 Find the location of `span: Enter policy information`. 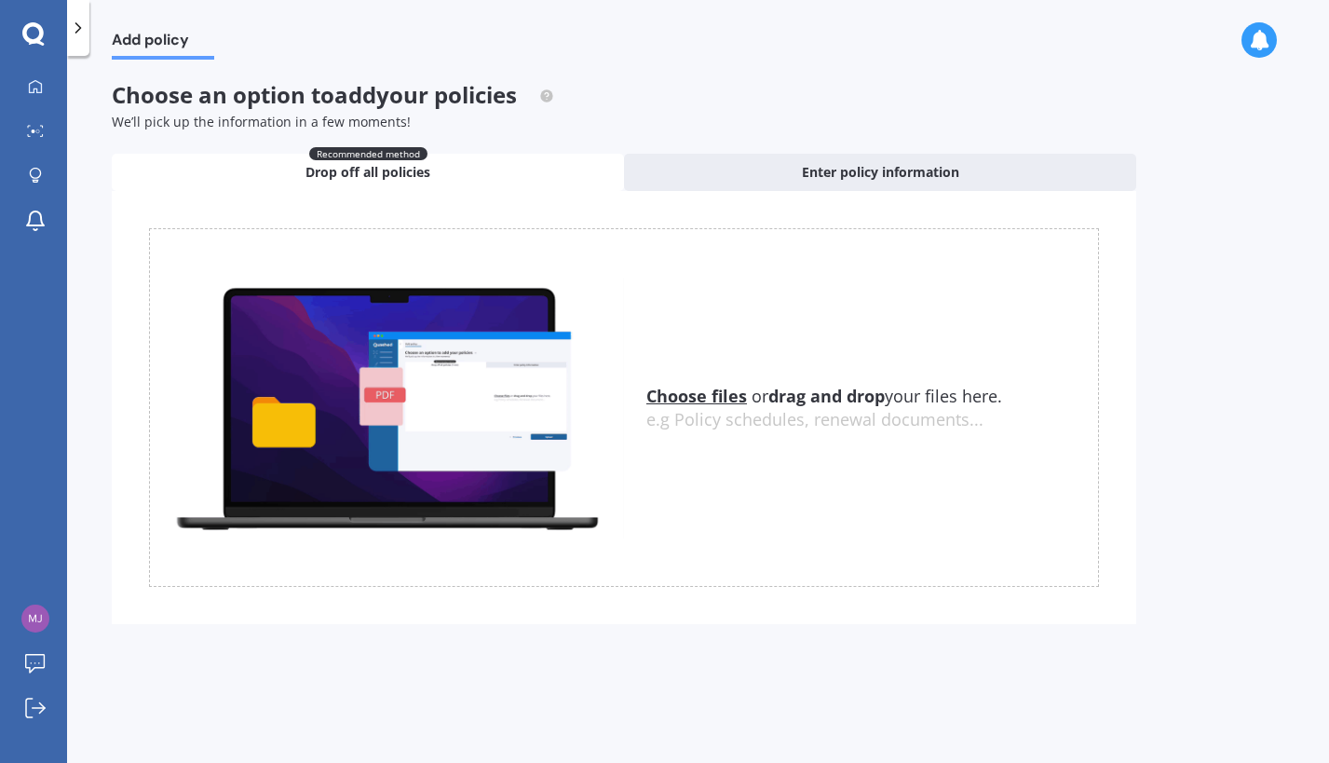

span: Enter policy information is located at coordinates (880, 172).